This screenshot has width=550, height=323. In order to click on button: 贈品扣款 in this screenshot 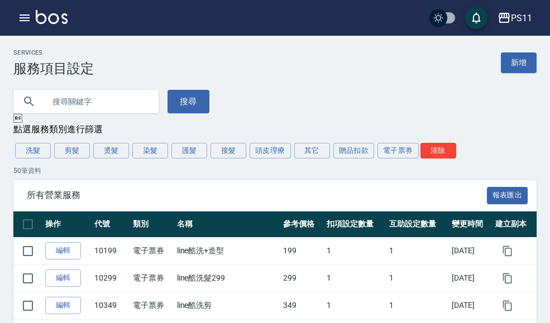, I will do `click(354, 151)`.